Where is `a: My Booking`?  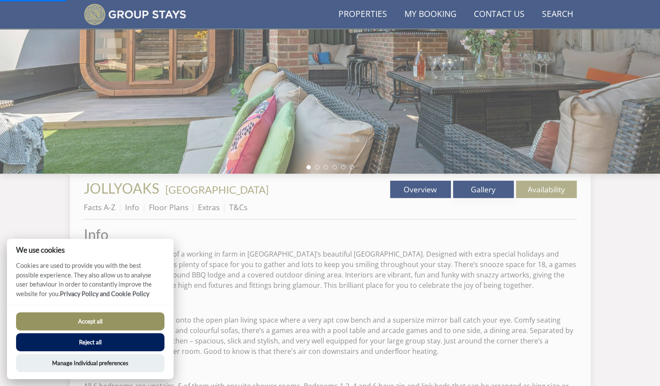
a: My Booking is located at coordinates (430, 14).